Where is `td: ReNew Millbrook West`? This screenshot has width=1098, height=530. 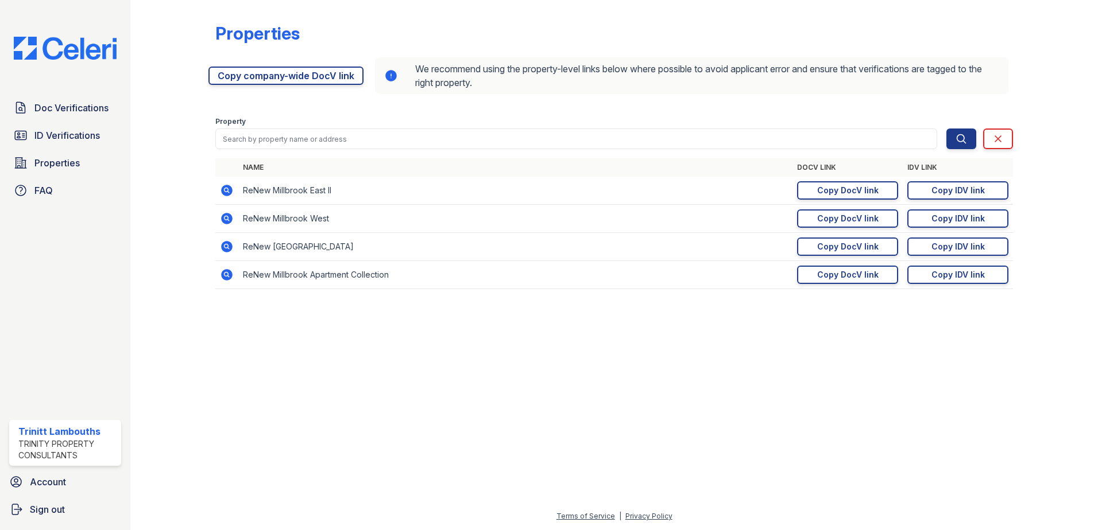 td: ReNew Millbrook West is located at coordinates (515, 219).